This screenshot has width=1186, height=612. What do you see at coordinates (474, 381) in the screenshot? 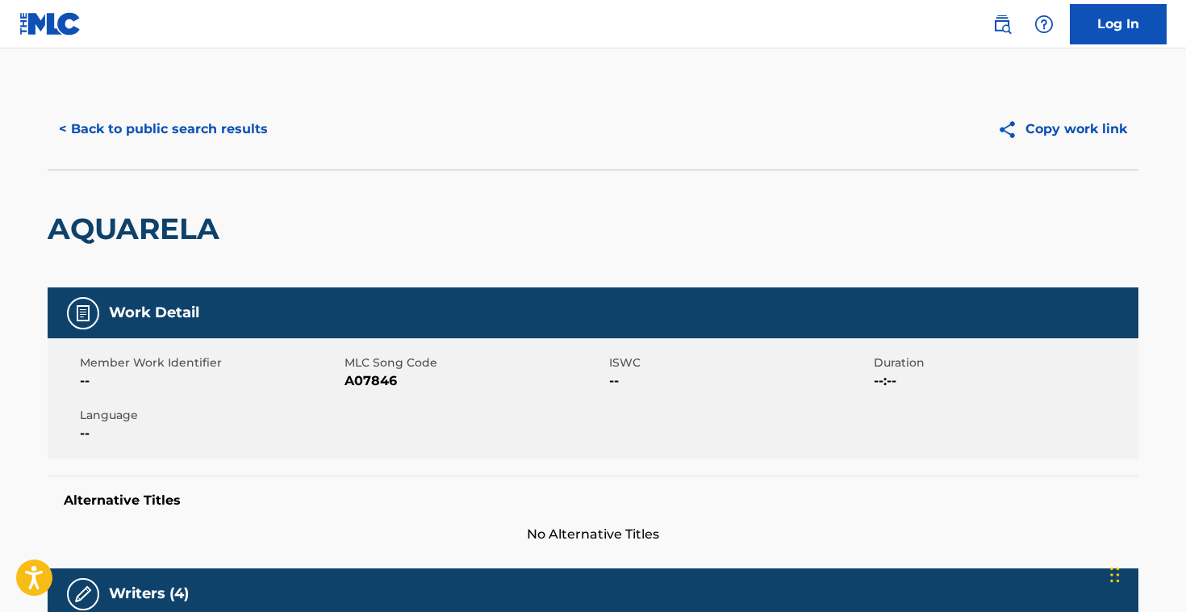
I see `span: A07846` at bounding box center [474, 381].